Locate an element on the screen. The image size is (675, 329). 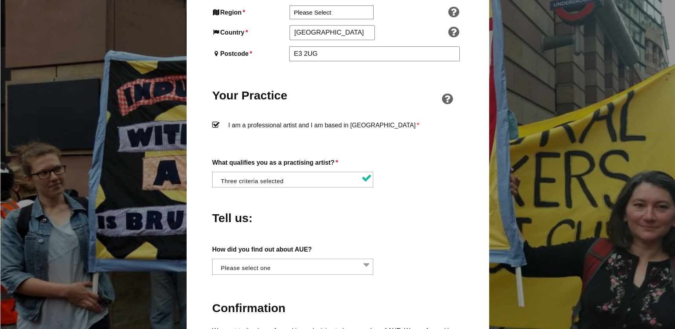
label: How did you find out about AUE? is located at coordinates (338, 249).